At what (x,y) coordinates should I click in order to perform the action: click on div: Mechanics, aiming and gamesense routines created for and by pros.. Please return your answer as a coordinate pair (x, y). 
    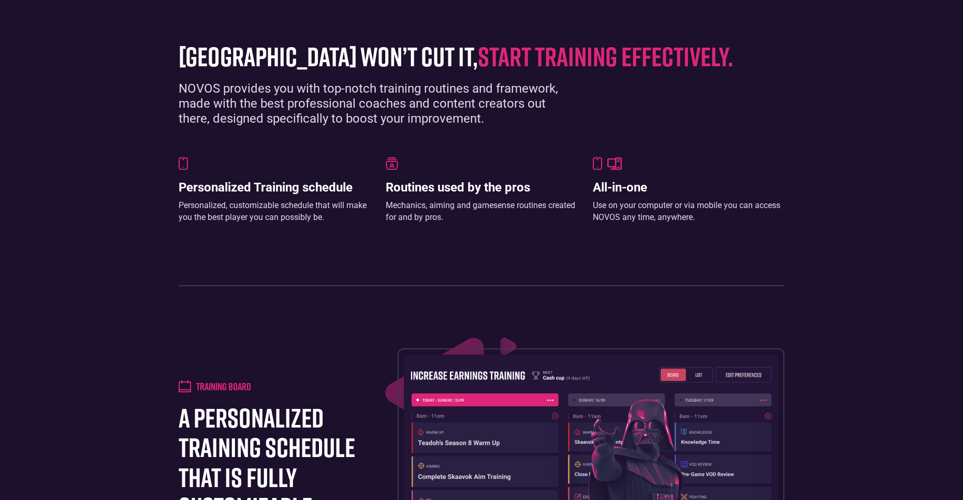
    Looking at the image, I should click on (481, 211).